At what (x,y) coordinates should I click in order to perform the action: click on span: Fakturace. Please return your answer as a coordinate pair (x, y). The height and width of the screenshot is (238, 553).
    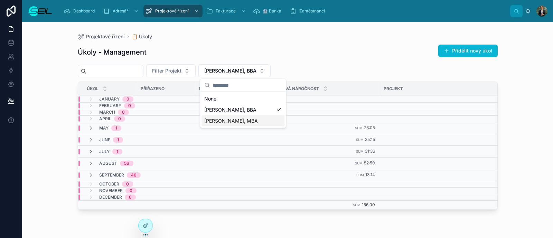
    Looking at the image, I should click on (226, 11).